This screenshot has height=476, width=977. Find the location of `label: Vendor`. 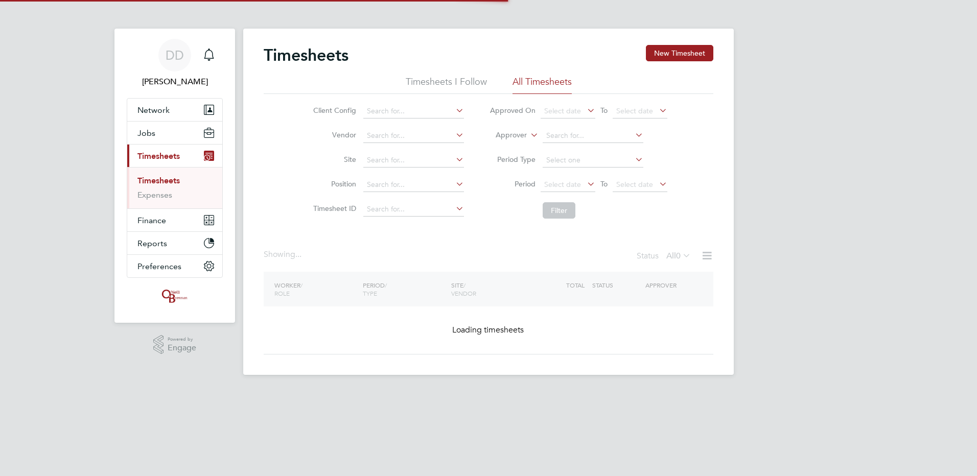

label: Vendor is located at coordinates (333, 135).